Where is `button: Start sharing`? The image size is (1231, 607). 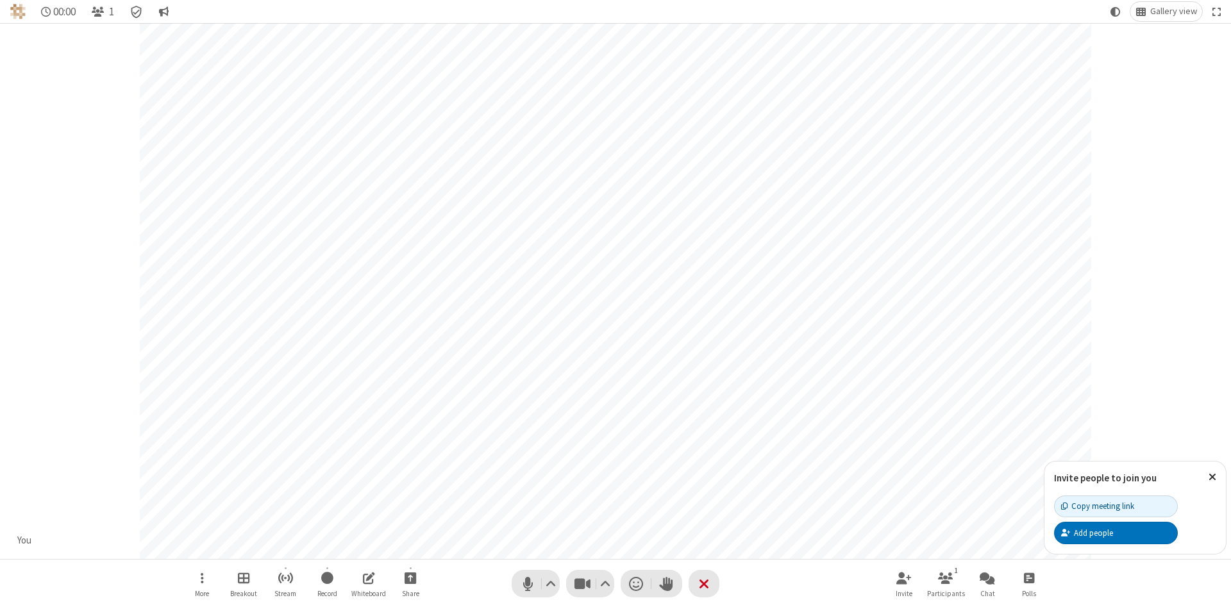 button: Start sharing is located at coordinates (410, 583).